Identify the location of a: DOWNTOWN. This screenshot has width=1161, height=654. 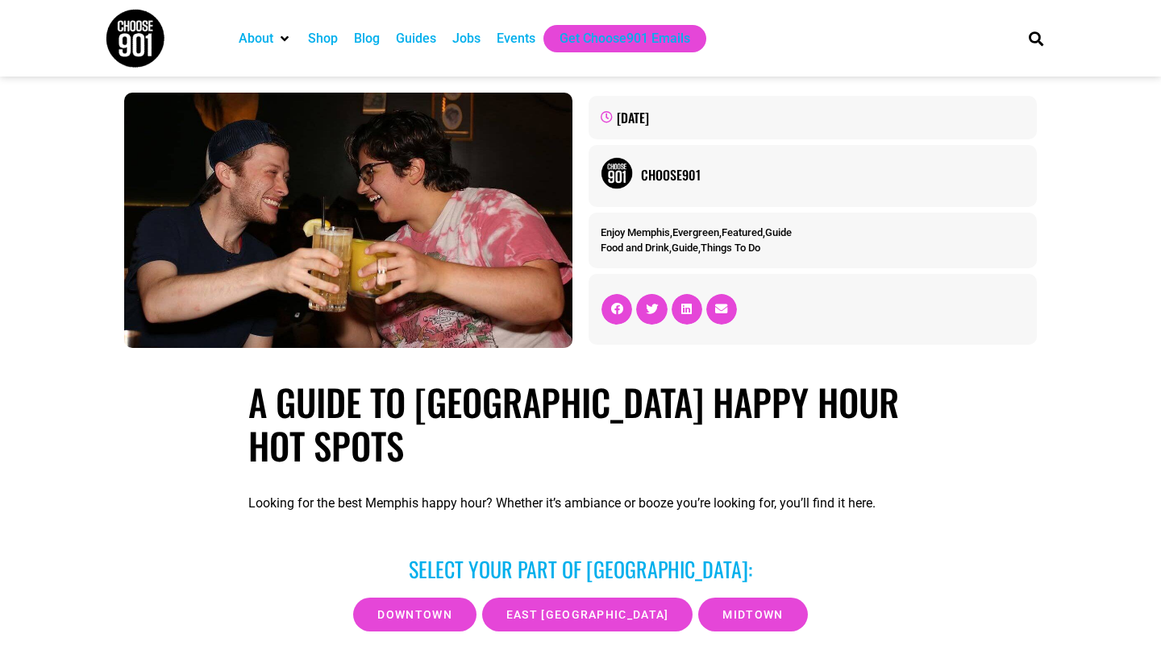
(414, 615).